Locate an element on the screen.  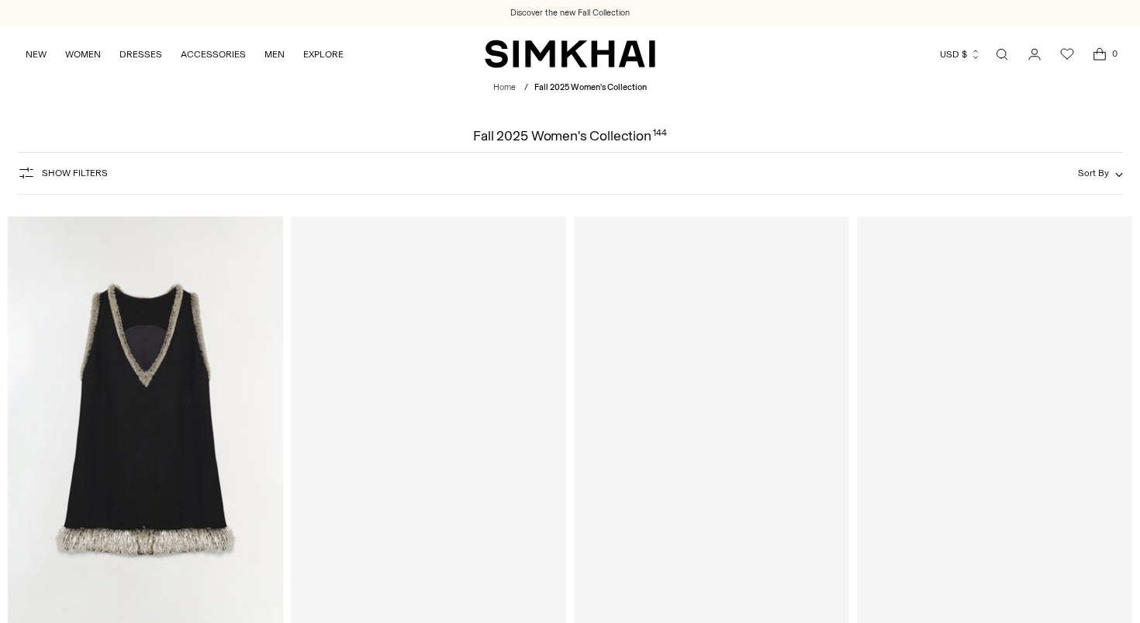
a: NEW is located at coordinates (36, 54).